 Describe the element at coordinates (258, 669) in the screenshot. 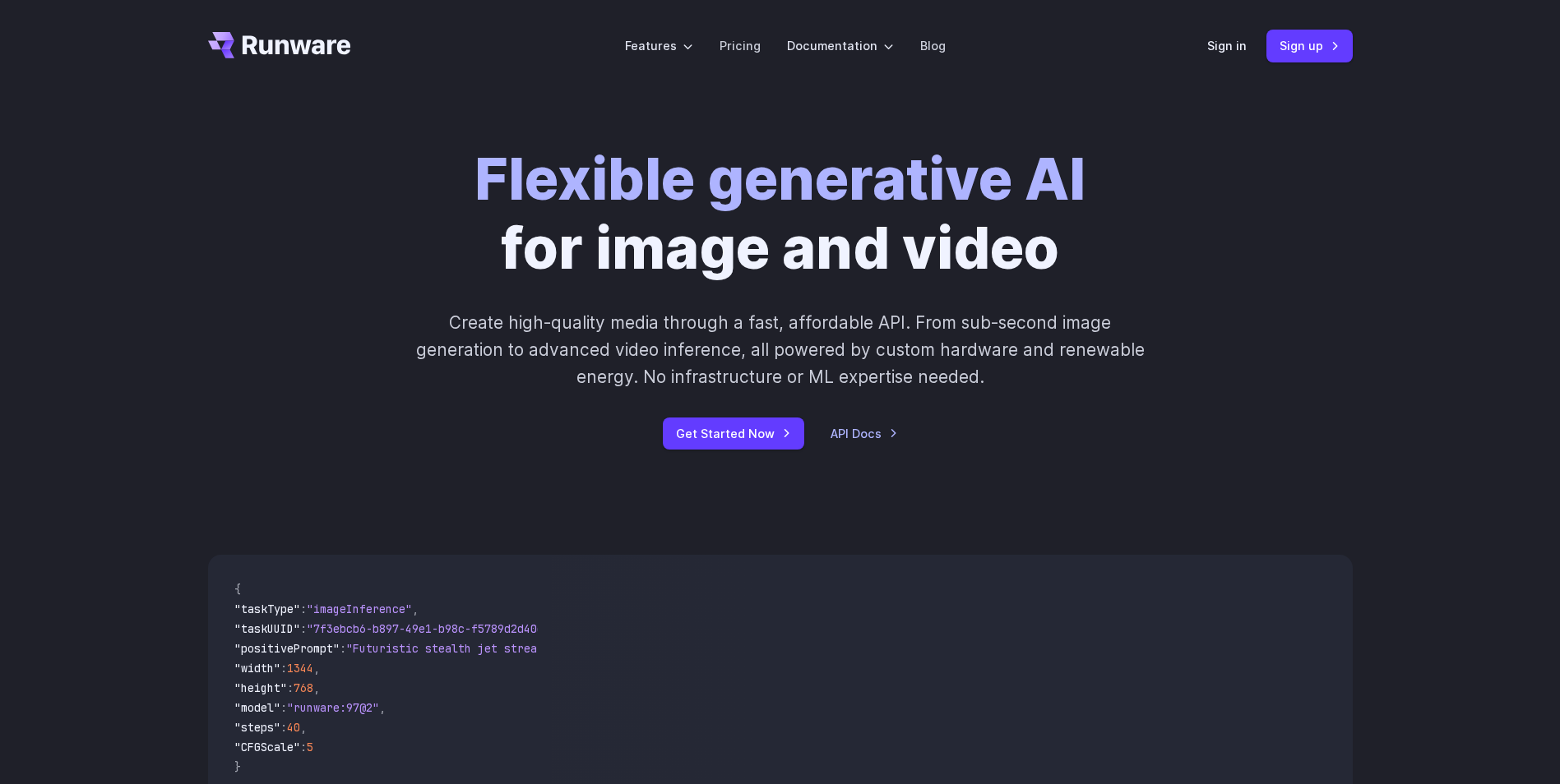

I see `span: "width"` at that location.